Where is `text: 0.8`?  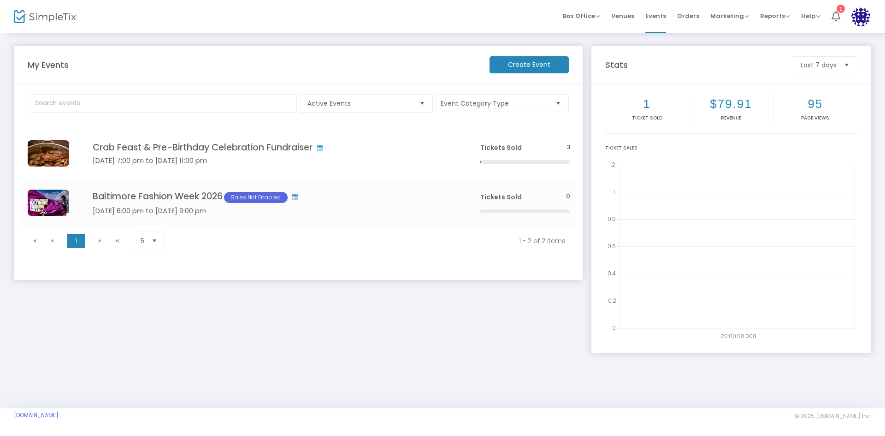 text: 0.8 is located at coordinates (612, 219).